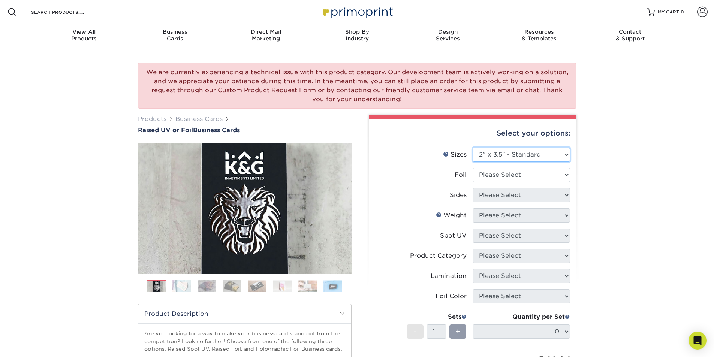  Describe the element at coordinates (539, 32) in the screenshot. I see `span: Resources` at that location.